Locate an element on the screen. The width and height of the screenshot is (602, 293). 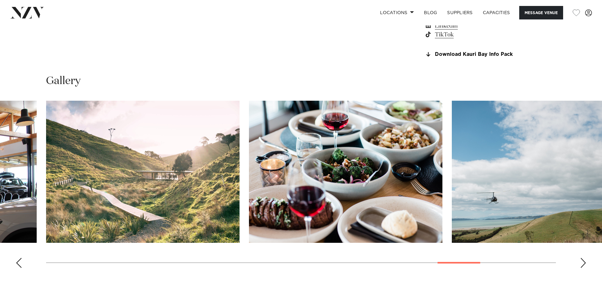
swiper-slide: 25 / 30 is located at coordinates (346, 172).